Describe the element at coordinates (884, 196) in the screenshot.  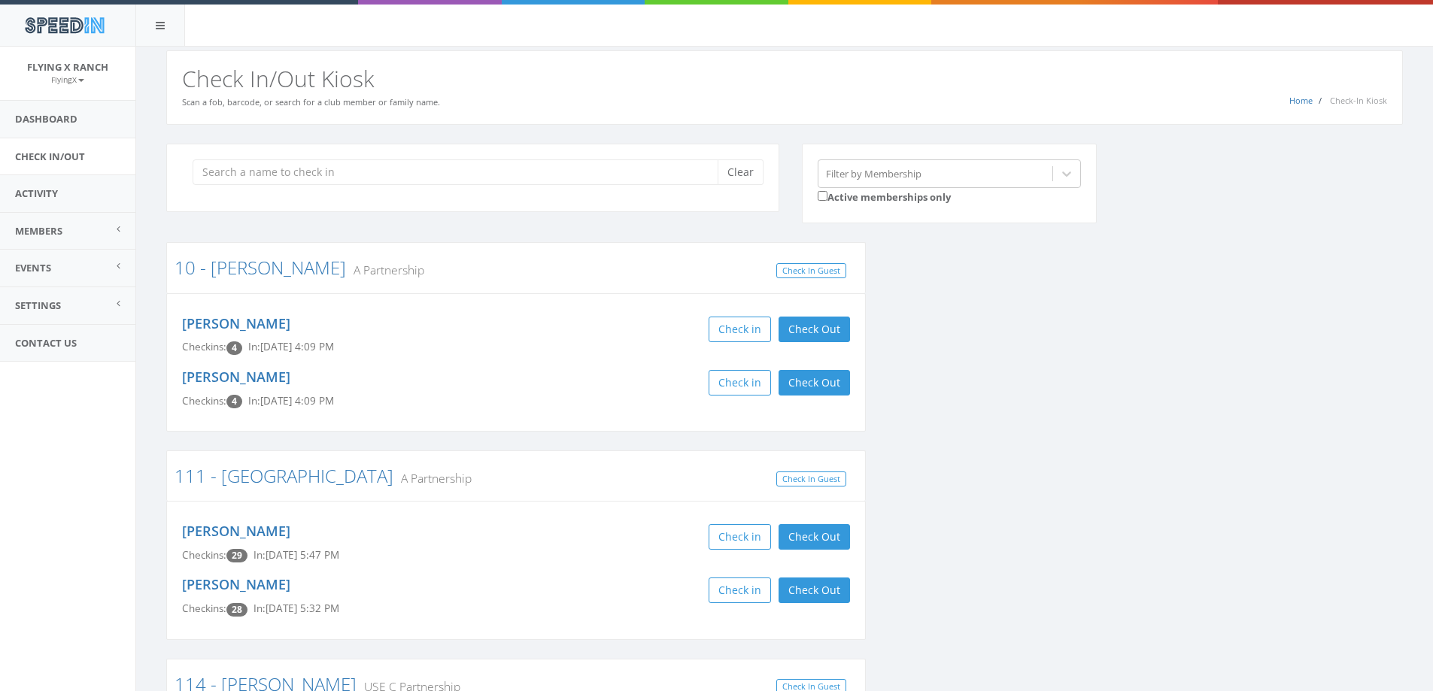
I see `label: Active memberships only` at that location.